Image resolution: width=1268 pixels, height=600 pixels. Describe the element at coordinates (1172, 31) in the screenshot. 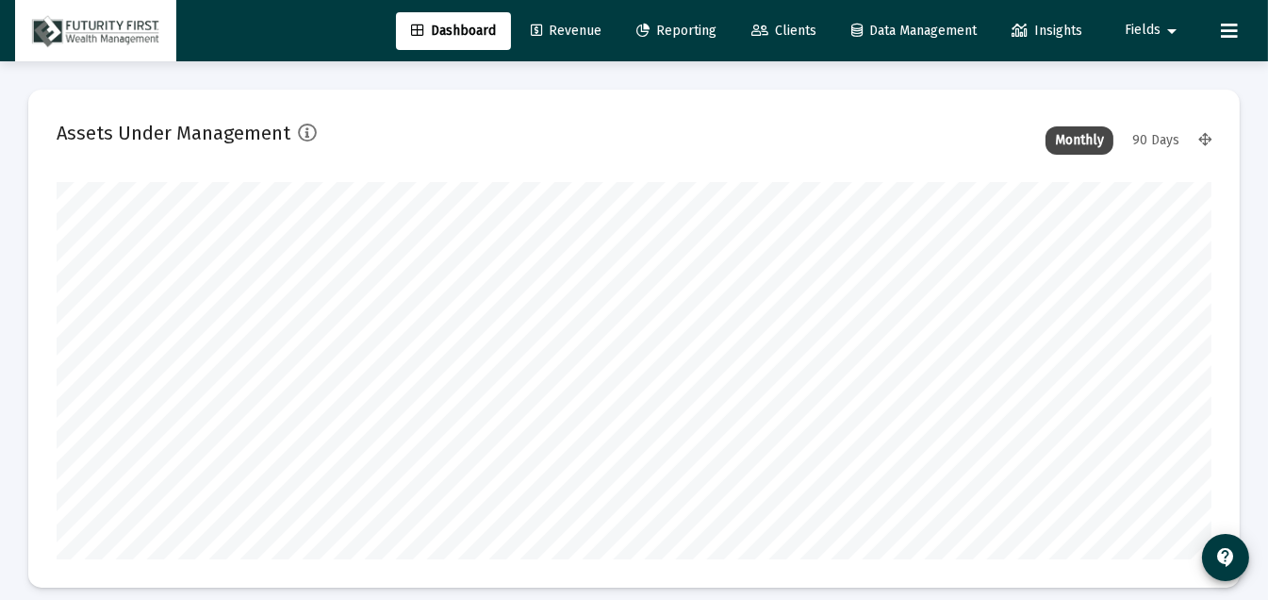

I see `mat-icon: arrow_drop_down` at that location.